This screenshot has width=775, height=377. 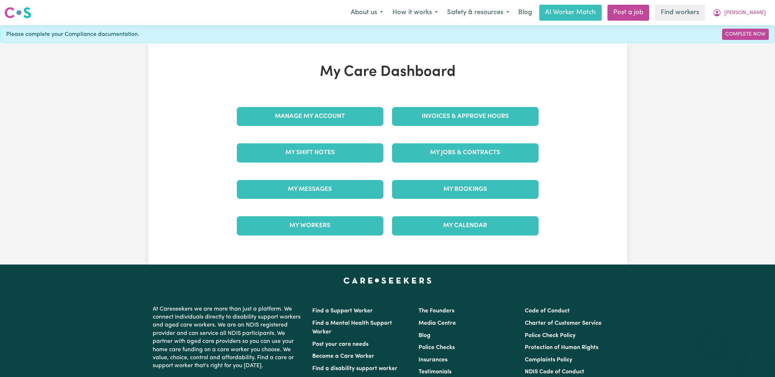 What do you see at coordinates (435, 372) in the screenshot?
I see `a: Testimonials` at bounding box center [435, 372].